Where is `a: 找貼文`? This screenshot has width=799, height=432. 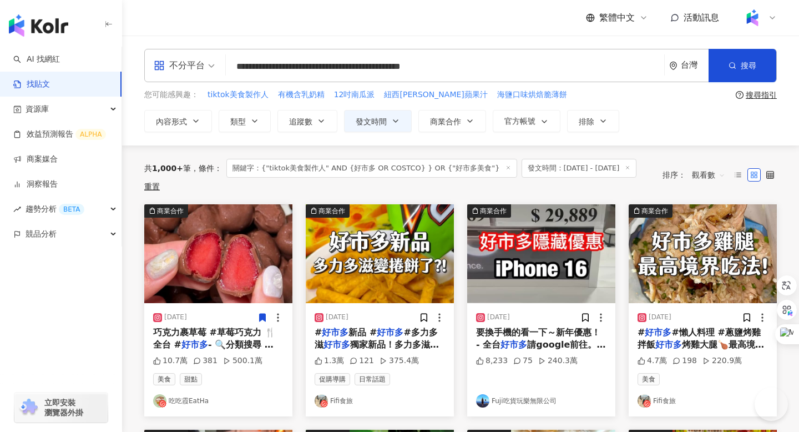
a: 找貼文 is located at coordinates (32, 84).